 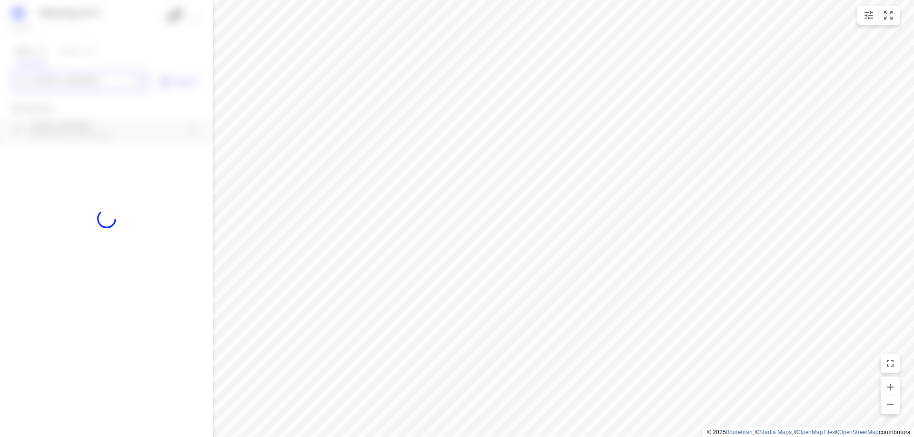 I want to click on button: Map settings, so click(x=868, y=15).